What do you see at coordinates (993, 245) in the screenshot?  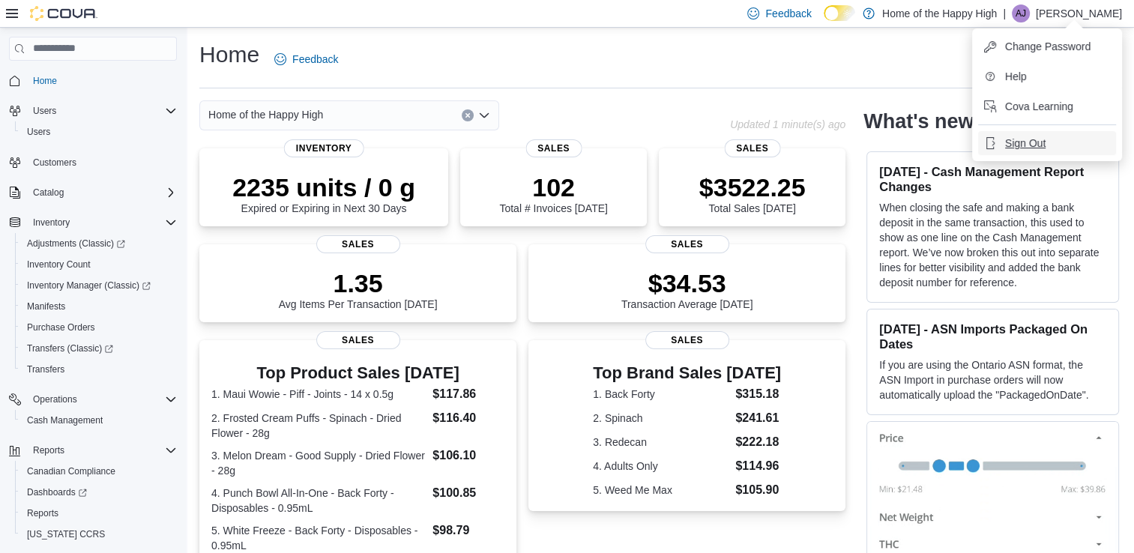 I see `p: When closing the safe and making a bank deposit in the same transaction, this used to show as one...` at bounding box center [993, 245].